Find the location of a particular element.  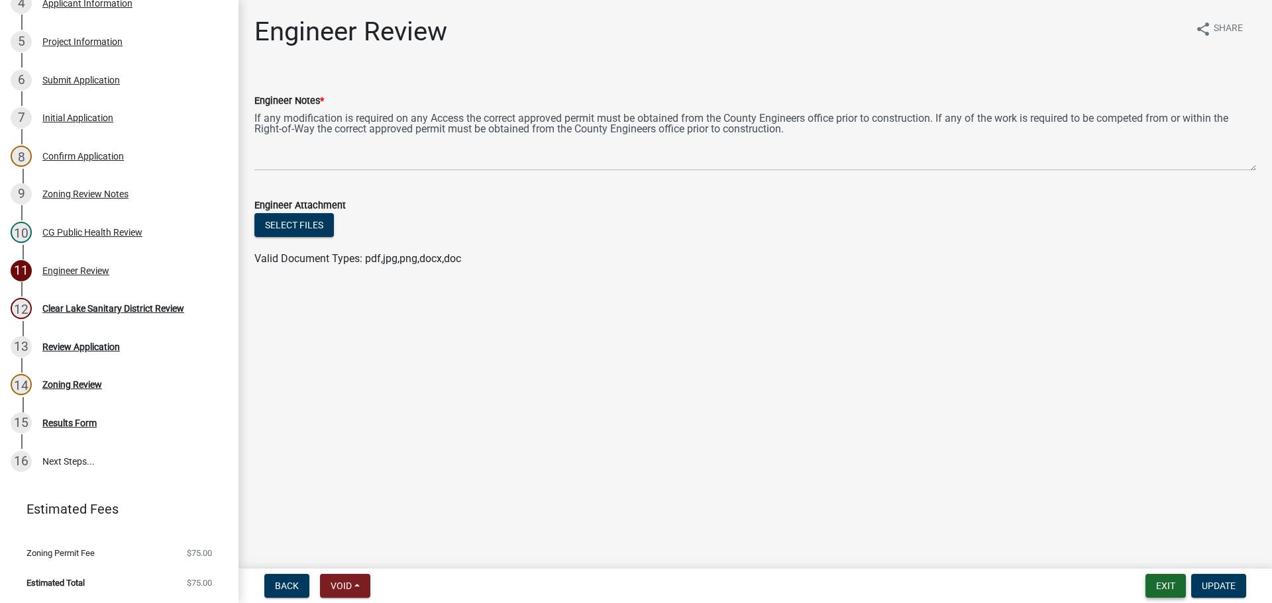

div: 11 is located at coordinates (21, 271).